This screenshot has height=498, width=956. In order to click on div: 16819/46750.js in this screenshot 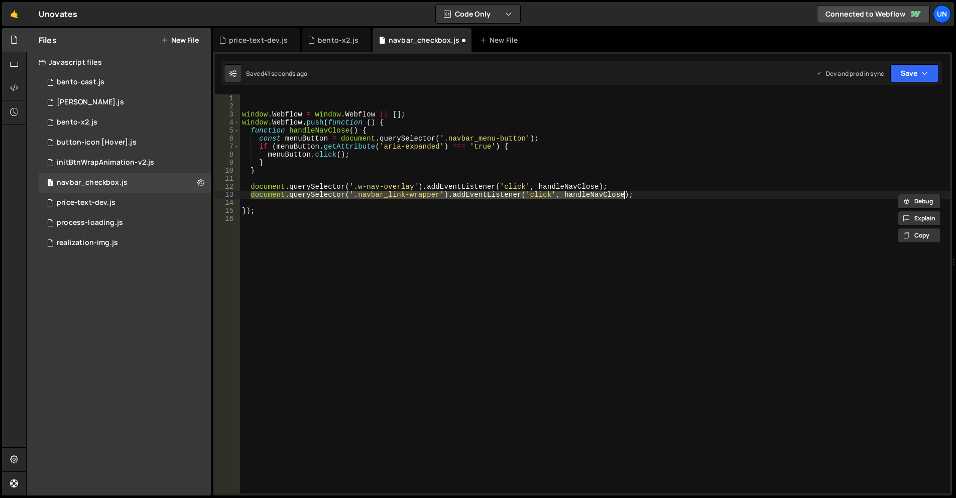, I will do `click(125, 102)`.